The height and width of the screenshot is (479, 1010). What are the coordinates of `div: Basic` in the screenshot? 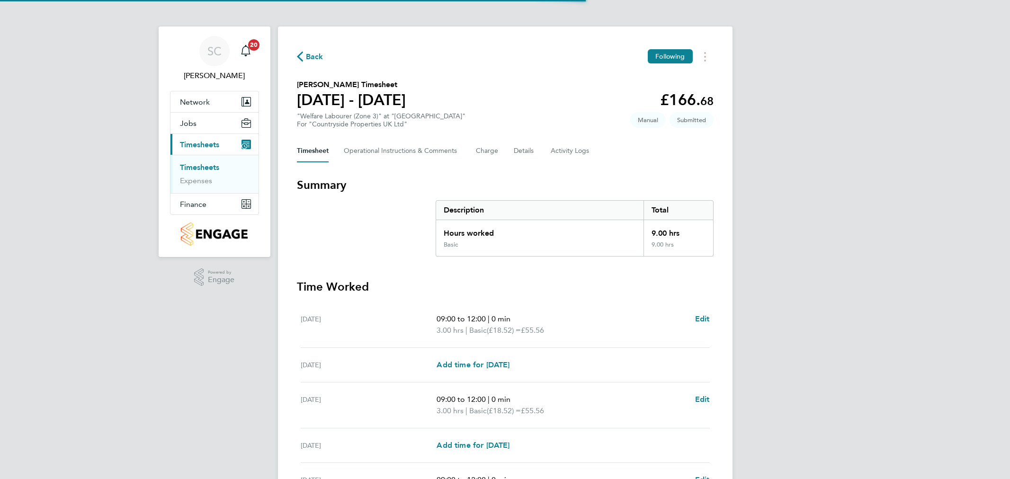 It's located at (451, 245).